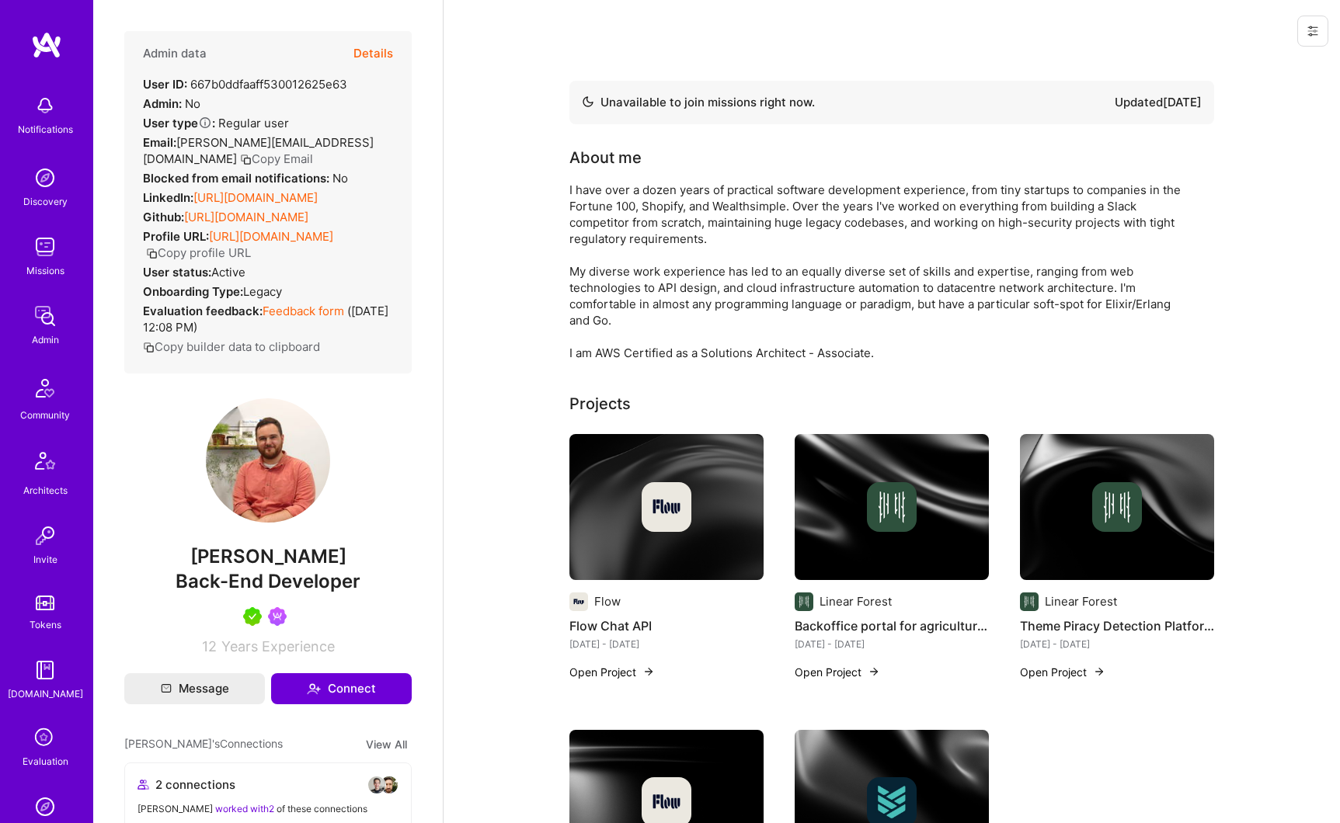 This screenshot has width=1340, height=823. I want to click on span: Years Experience, so click(278, 646).